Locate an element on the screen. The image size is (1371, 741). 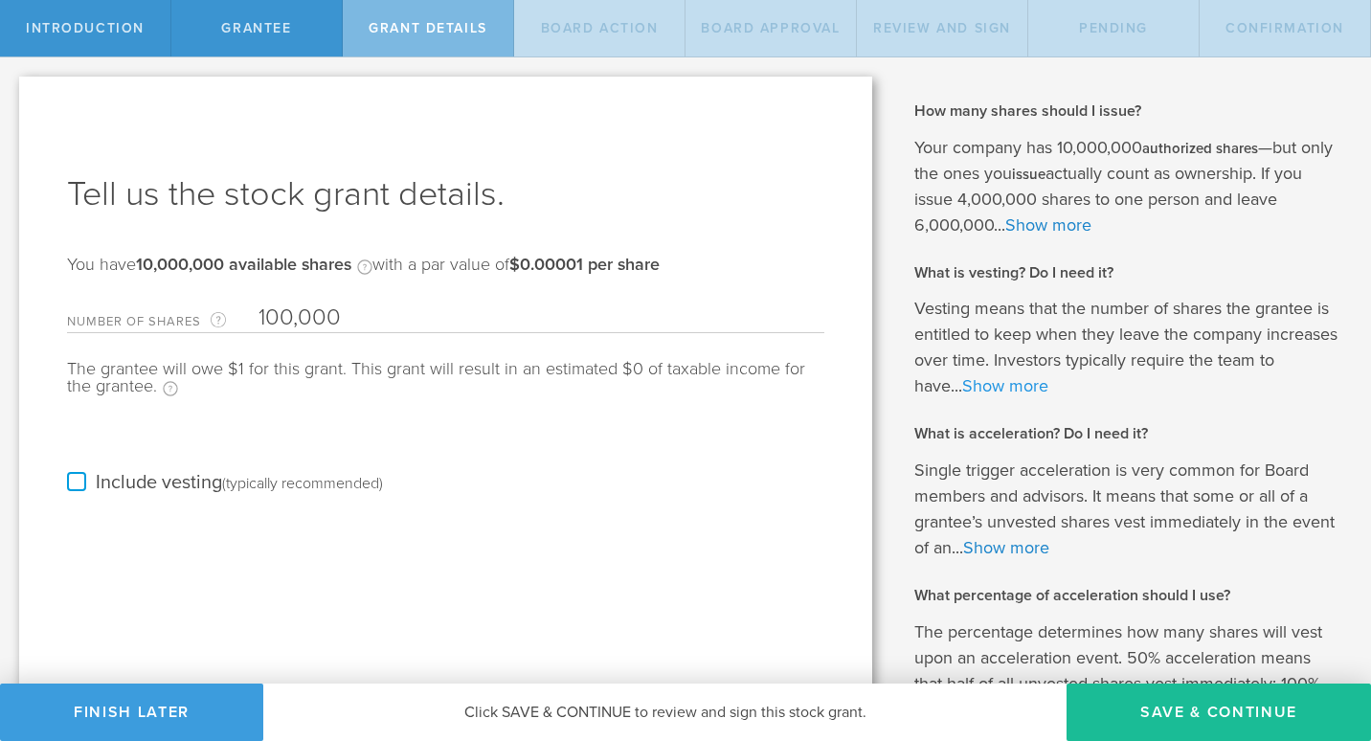
span: Board Action is located at coordinates (599, 28).